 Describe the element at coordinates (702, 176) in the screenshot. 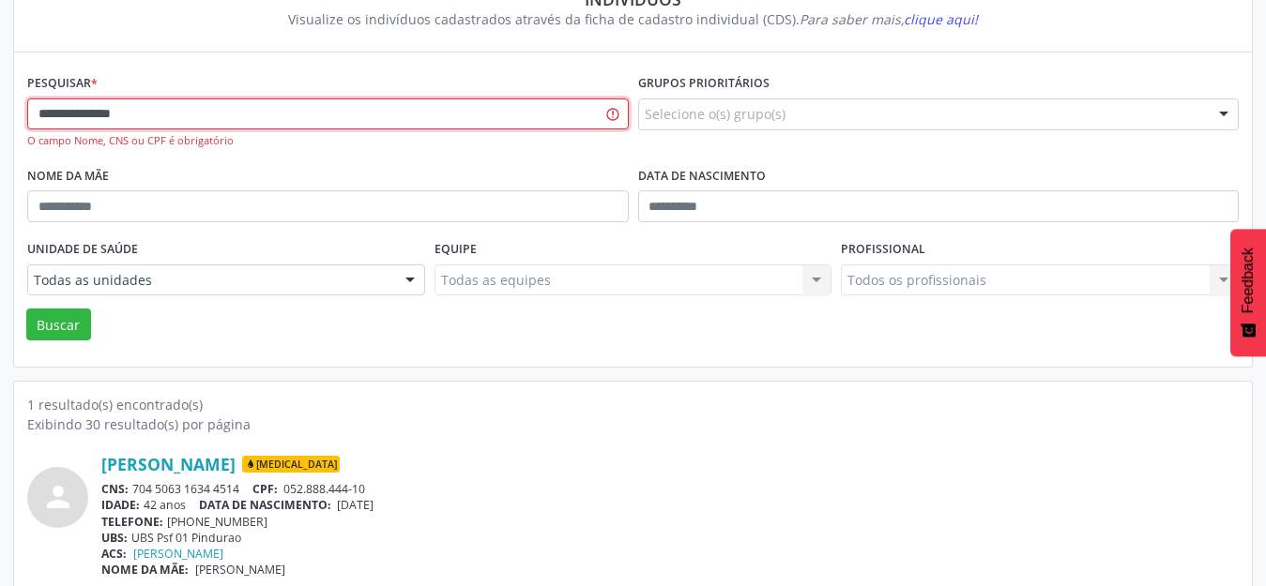

I see `label: Data de nascimento` at that location.